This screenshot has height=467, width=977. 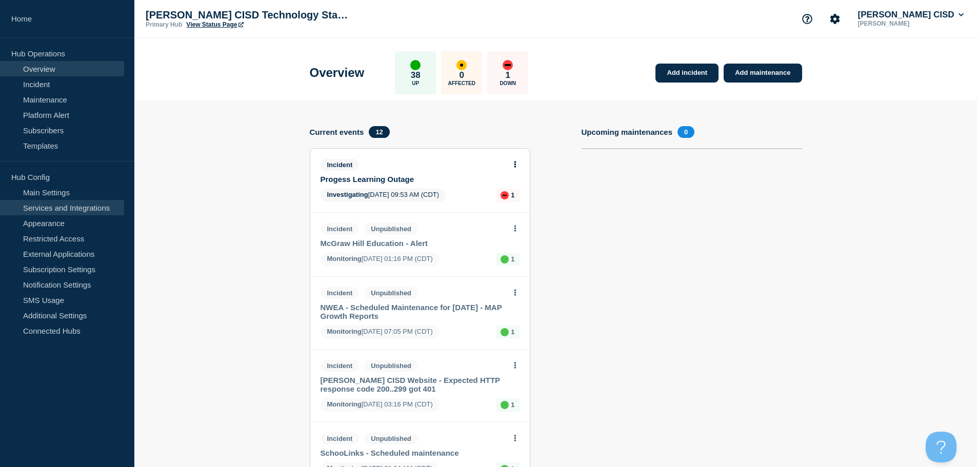 I want to click on a: Progess Learning Outage, so click(x=413, y=179).